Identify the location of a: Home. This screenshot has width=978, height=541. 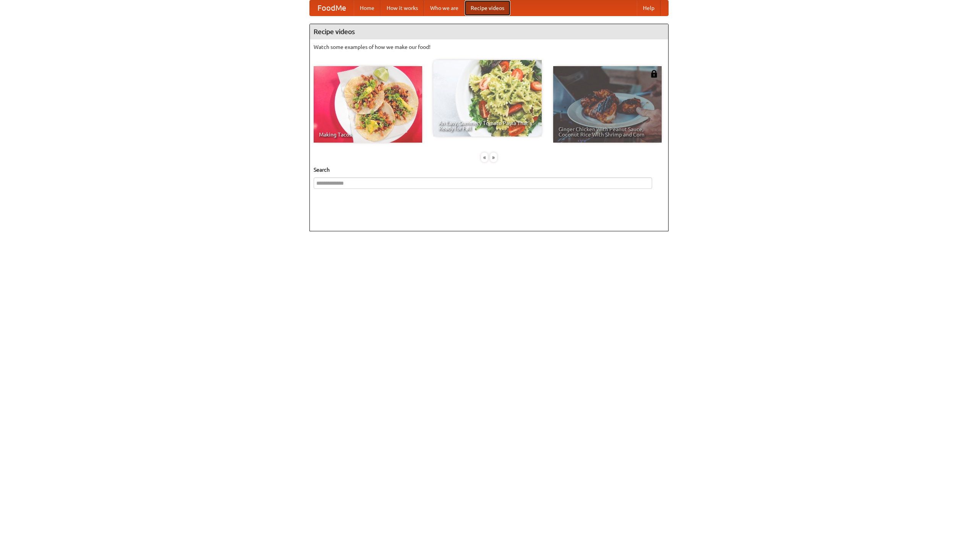
(367, 8).